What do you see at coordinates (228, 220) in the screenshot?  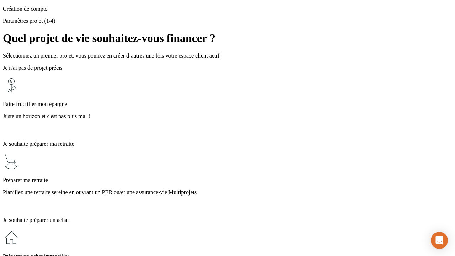 I see `p: Je souhaite préparer un achat` at bounding box center [228, 220].